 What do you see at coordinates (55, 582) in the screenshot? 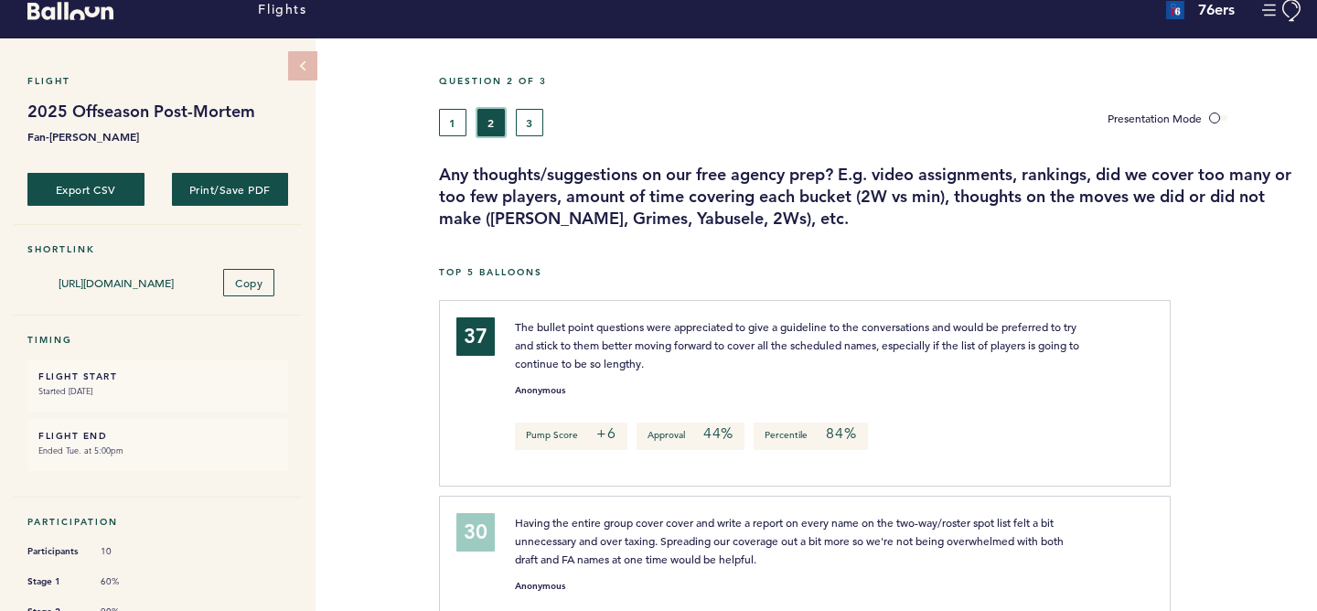
I see `span: Stage 1` at bounding box center [55, 582].